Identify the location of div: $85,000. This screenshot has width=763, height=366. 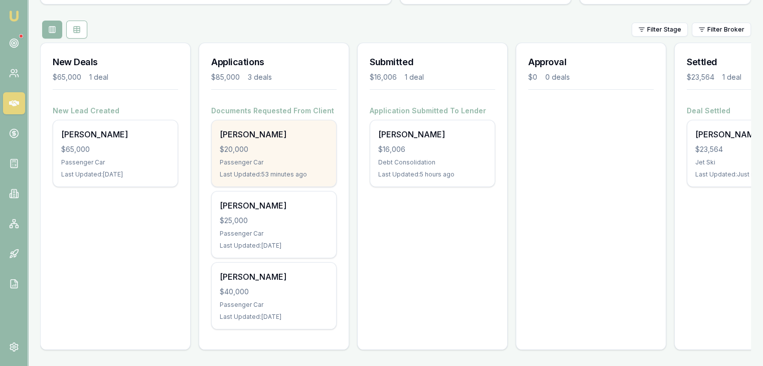
(225, 77).